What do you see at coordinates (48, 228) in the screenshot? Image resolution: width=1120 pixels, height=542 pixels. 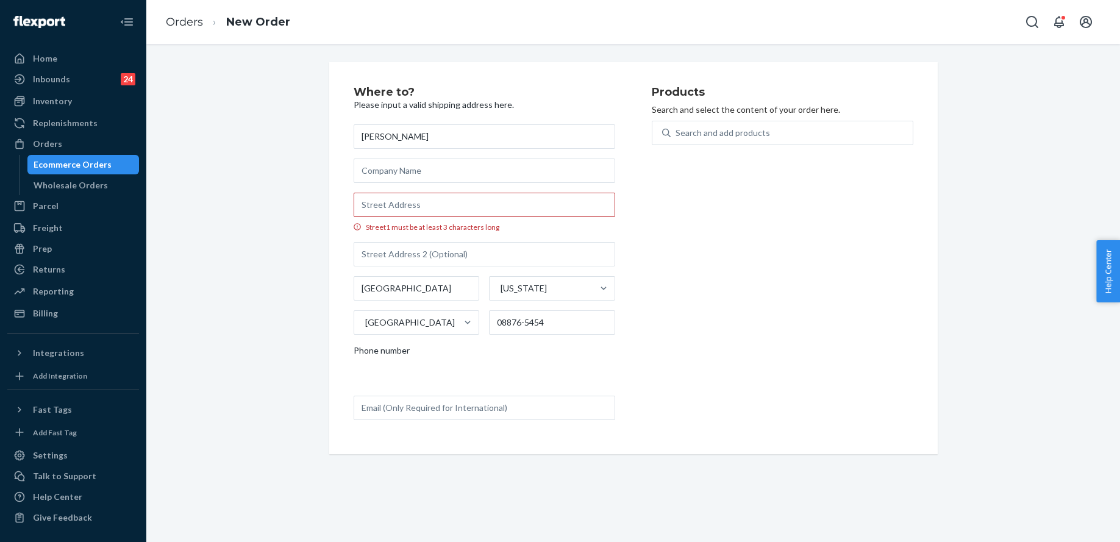 I see `div: Freight` at bounding box center [48, 228].